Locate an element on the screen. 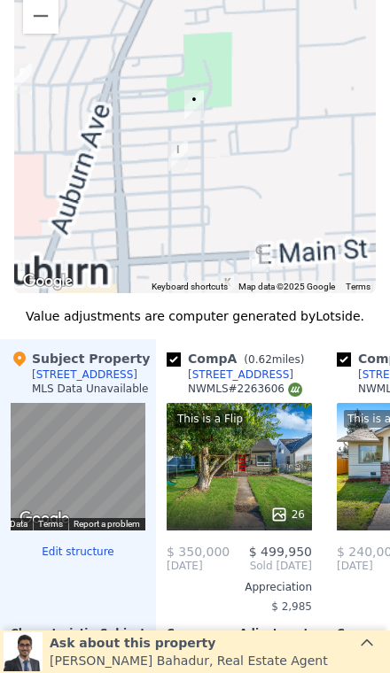 This screenshot has height=673, width=390. img: Siddhant Bahadur is located at coordinates (23, 652).